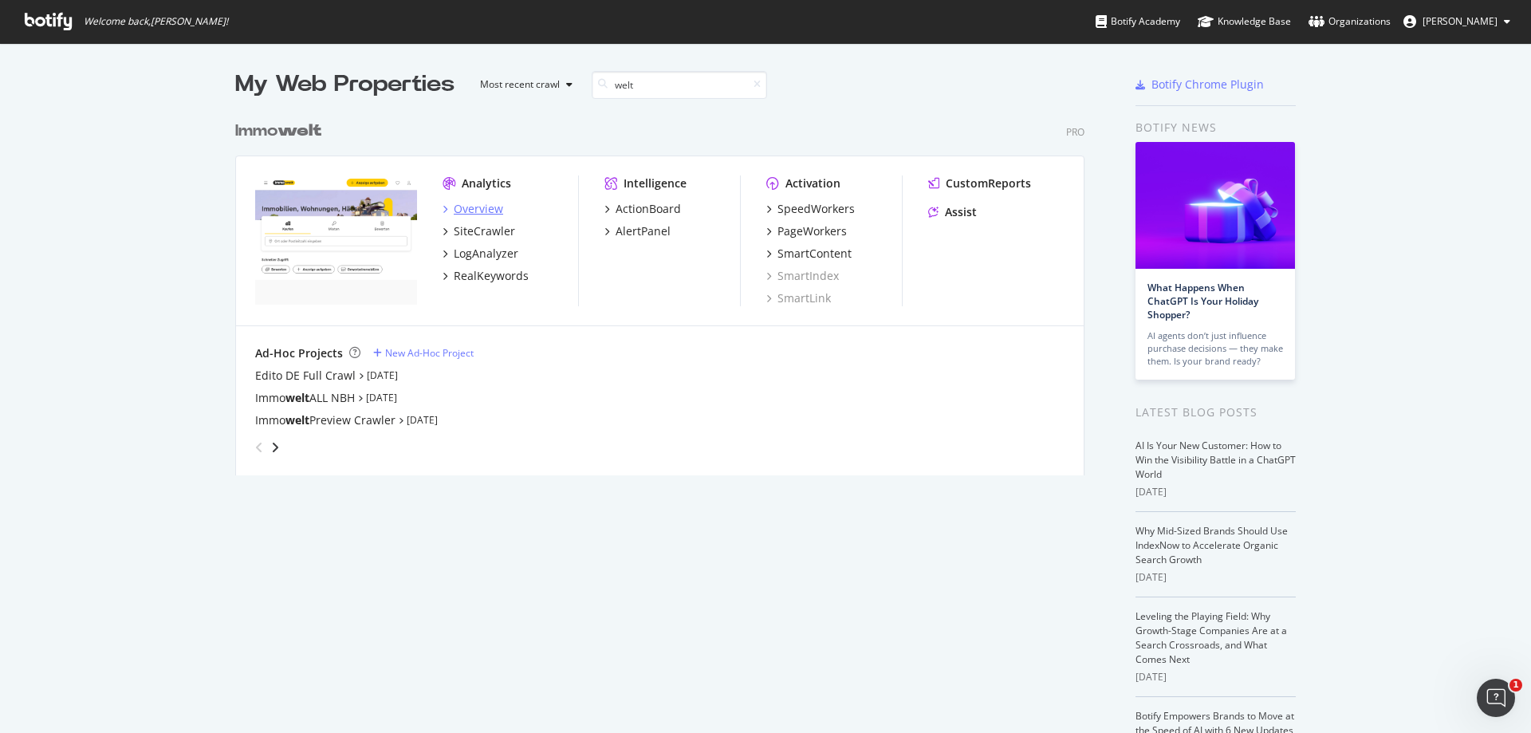  What do you see at coordinates (278, 131) in the screenshot?
I see `div: Immo` at bounding box center [278, 131].